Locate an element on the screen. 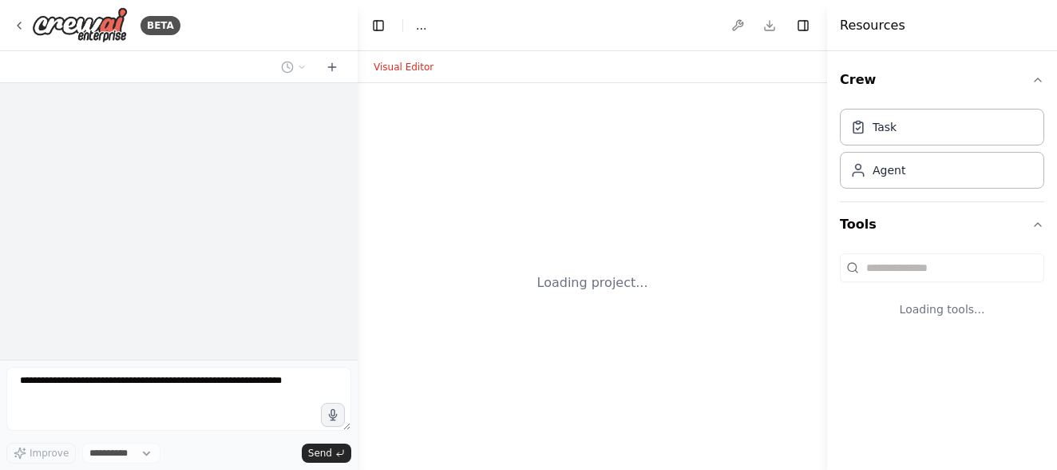 This screenshot has height=470, width=1057. button: Start a new chat is located at coordinates (332, 67).